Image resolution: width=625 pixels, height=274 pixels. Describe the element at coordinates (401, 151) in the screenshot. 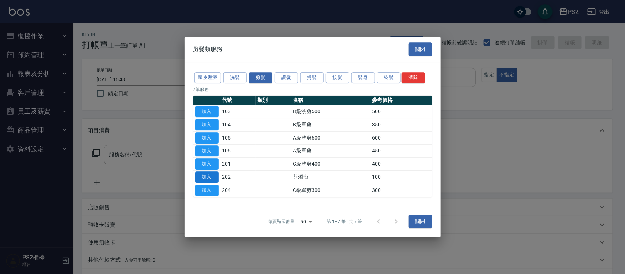

I see `td: 450` at that location.